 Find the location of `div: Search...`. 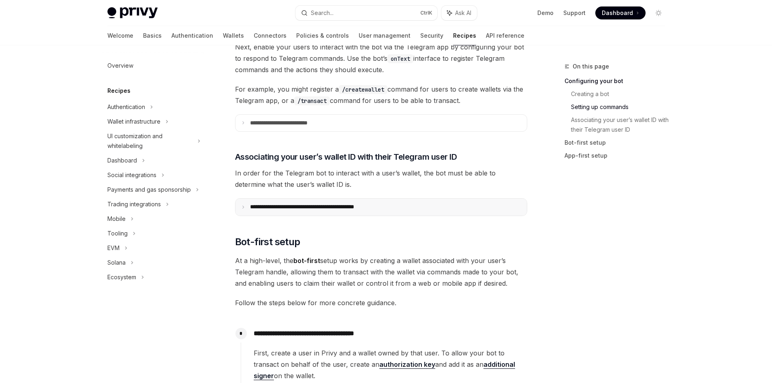

div: Search... is located at coordinates (322, 13).